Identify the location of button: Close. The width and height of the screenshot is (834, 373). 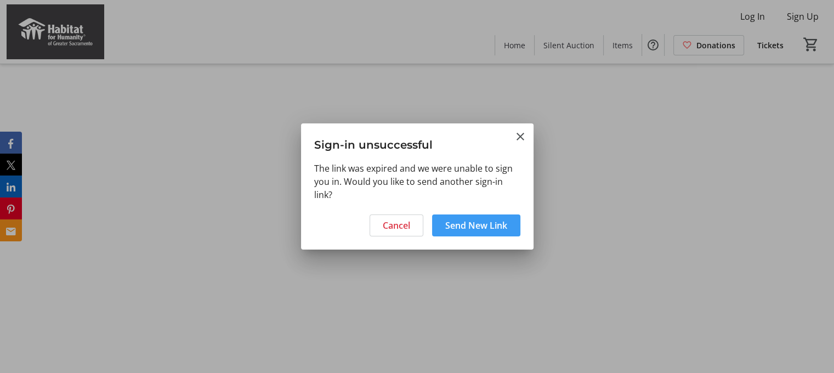
(521, 137).